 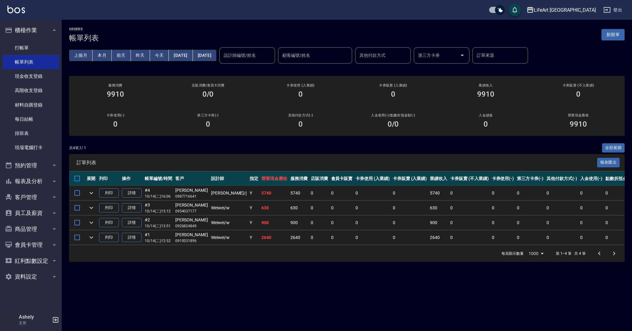 What do you see at coordinates (158, 241) in the screenshot?
I see `p: 10/14 (二) 12:52` at bounding box center [158, 241].